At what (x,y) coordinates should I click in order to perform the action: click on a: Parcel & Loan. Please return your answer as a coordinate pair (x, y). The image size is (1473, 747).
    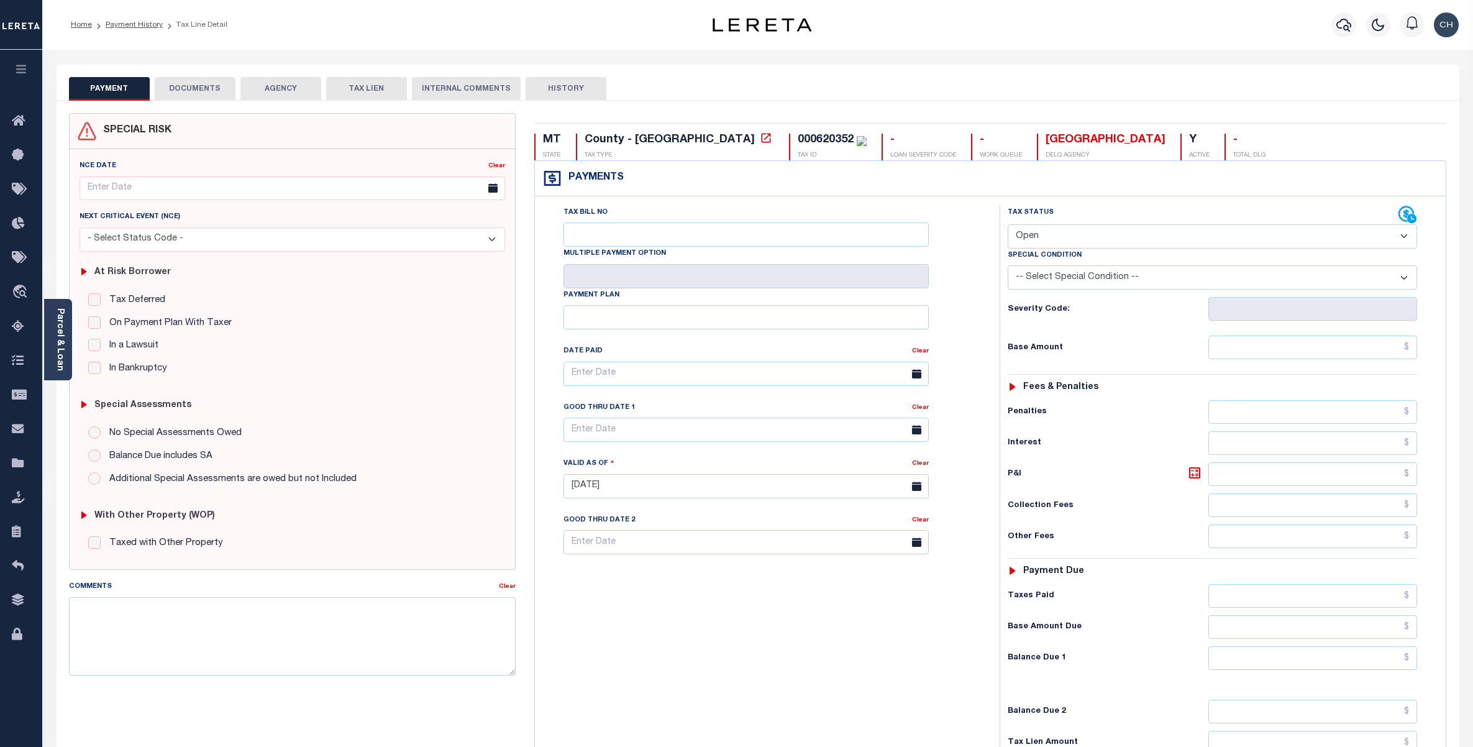
    Looking at the image, I should click on (60, 339).